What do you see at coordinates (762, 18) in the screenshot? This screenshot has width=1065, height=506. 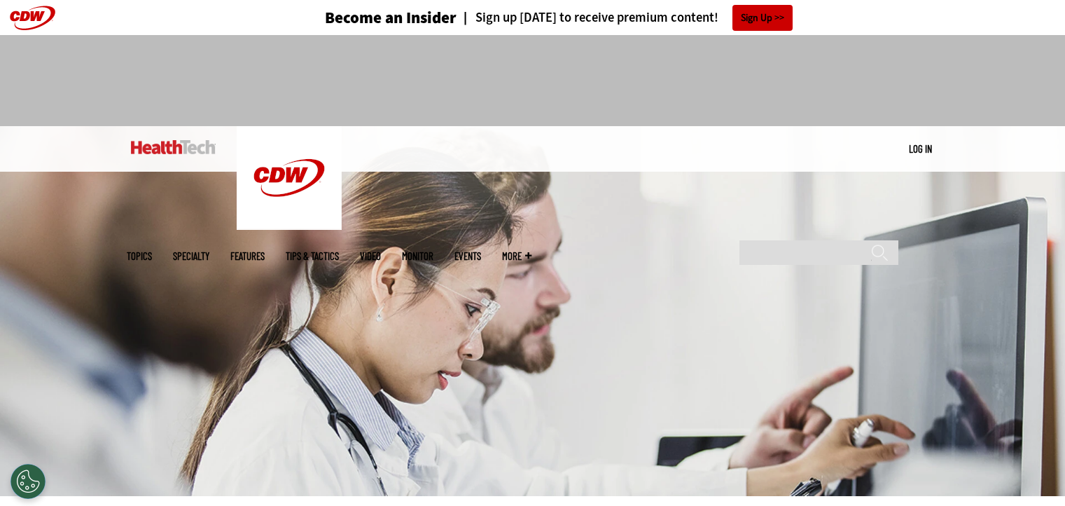 I see `a: Sign Up` at bounding box center [762, 18].